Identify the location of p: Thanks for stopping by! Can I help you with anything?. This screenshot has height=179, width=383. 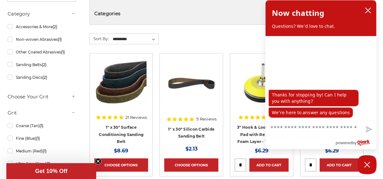
(314, 98).